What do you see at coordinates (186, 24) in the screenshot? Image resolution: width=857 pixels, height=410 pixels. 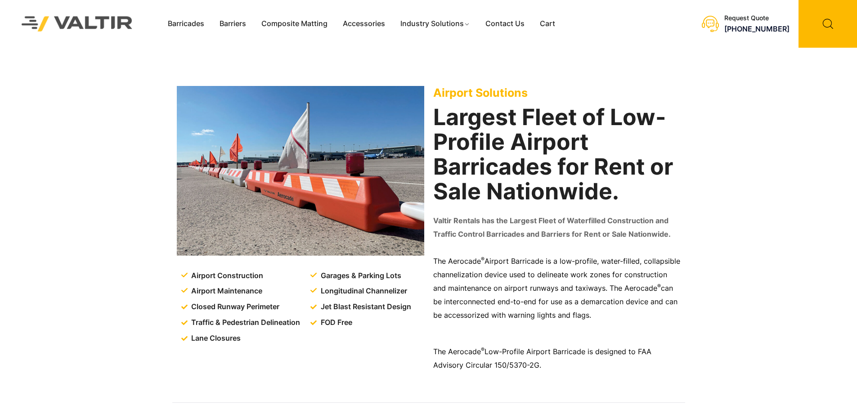 I see `a: Barricades` at bounding box center [186, 24].